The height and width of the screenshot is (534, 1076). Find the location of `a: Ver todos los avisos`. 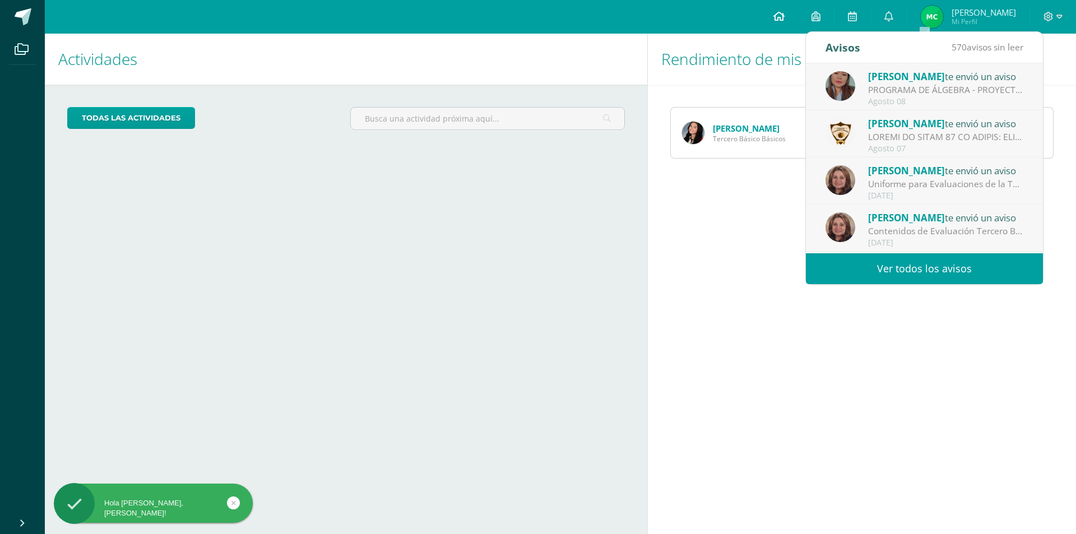

a: Ver todos los avisos is located at coordinates (924, 268).